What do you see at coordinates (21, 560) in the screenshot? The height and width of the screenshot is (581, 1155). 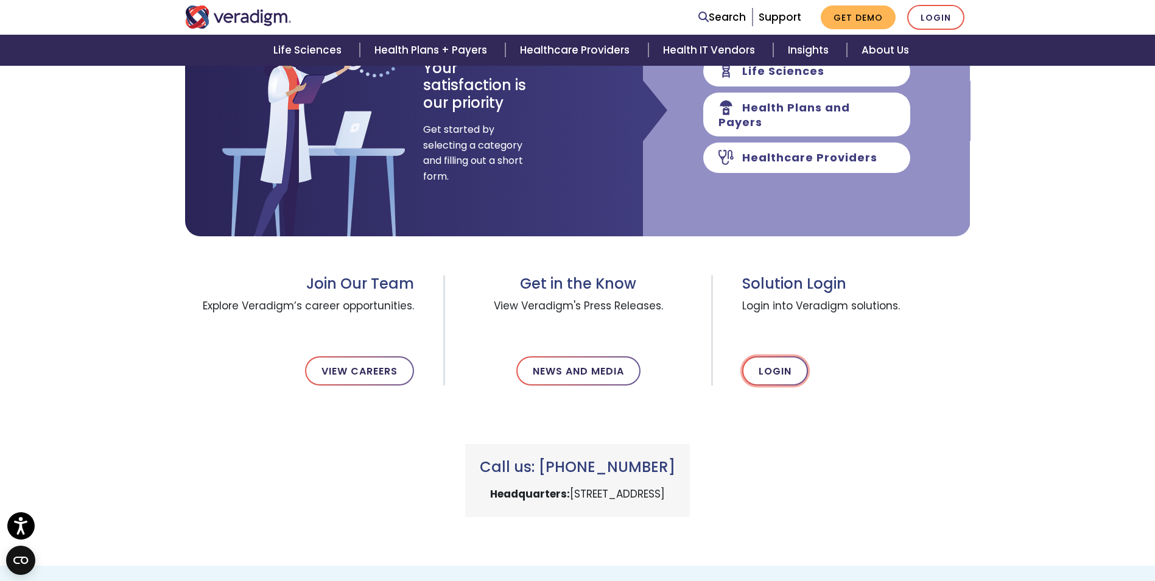 I see `button: Open CMP widget` at bounding box center [21, 560].